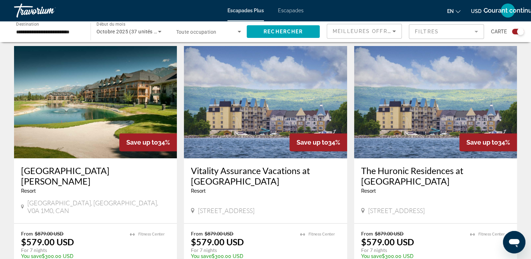 The width and height of the screenshot is (531, 259). Describe the element at coordinates (111, 24) in the screenshot. I see `span: Début du mois` at that location.